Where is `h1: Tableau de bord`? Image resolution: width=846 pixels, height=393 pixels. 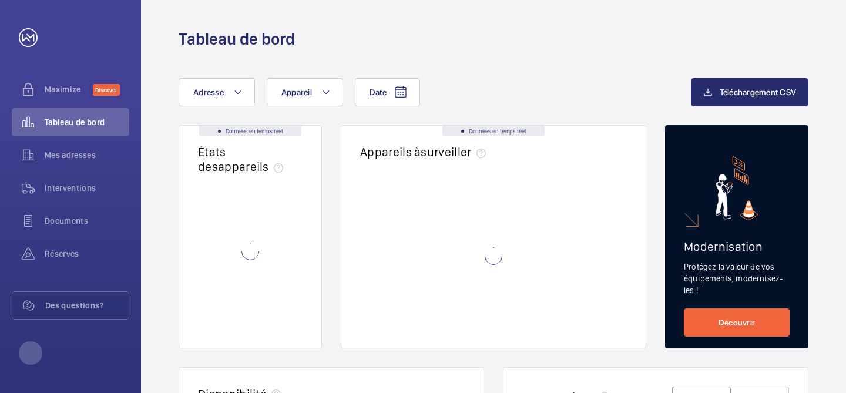 h1: Tableau de bord is located at coordinates (237, 39).